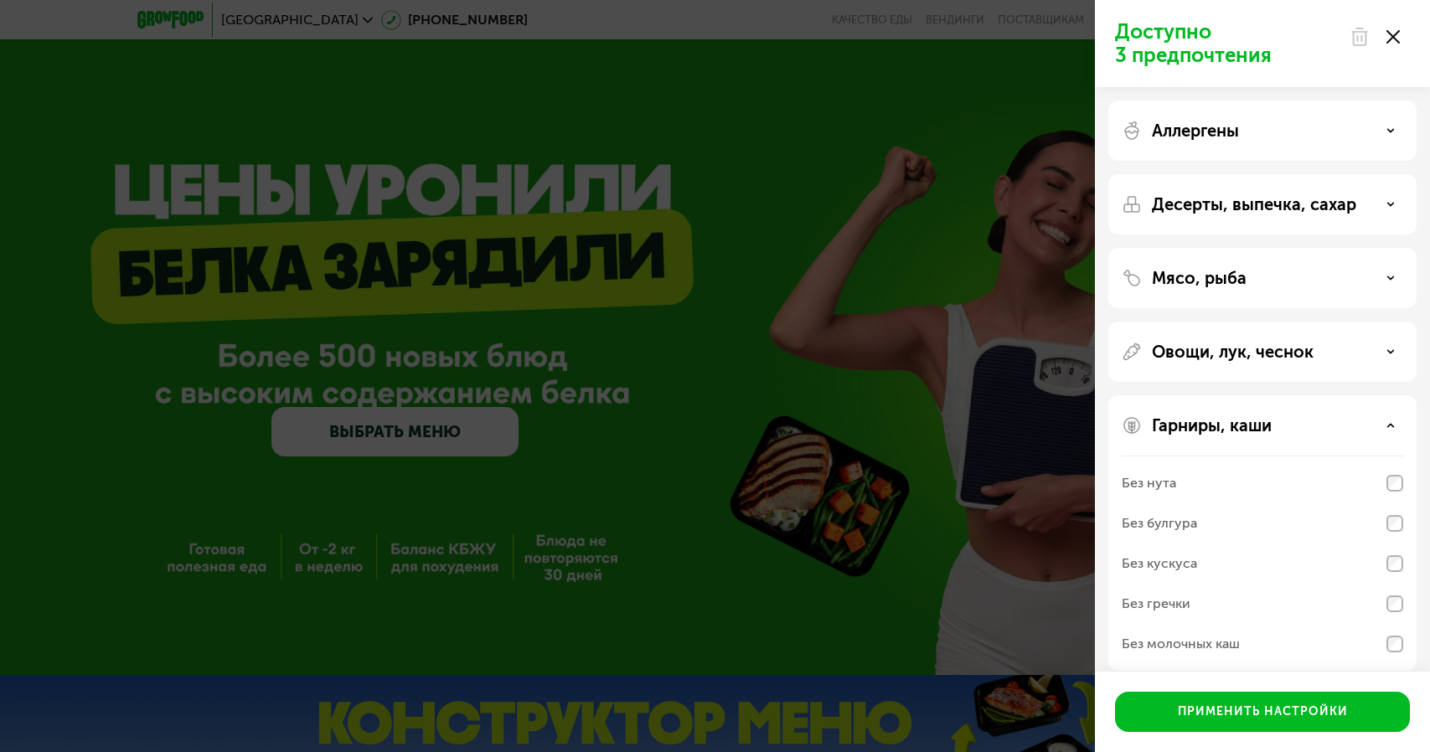 This screenshot has height=752, width=1430. What do you see at coordinates (1233, 352) in the screenshot?
I see `p: Овощи, лук, чеснок` at bounding box center [1233, 352].